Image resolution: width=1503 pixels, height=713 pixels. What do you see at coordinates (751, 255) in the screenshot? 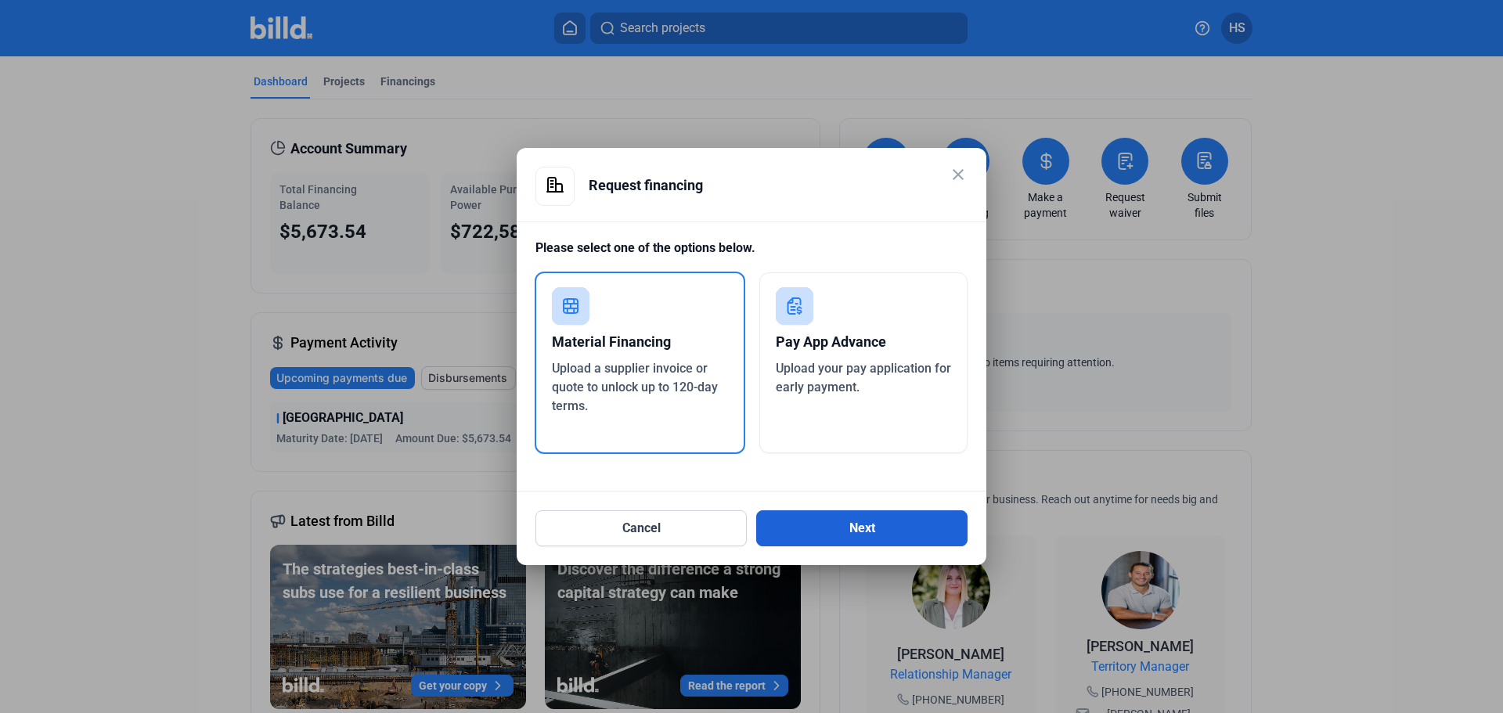
I see `div: Please select one of the options below.` at bounding box center [751, 255].